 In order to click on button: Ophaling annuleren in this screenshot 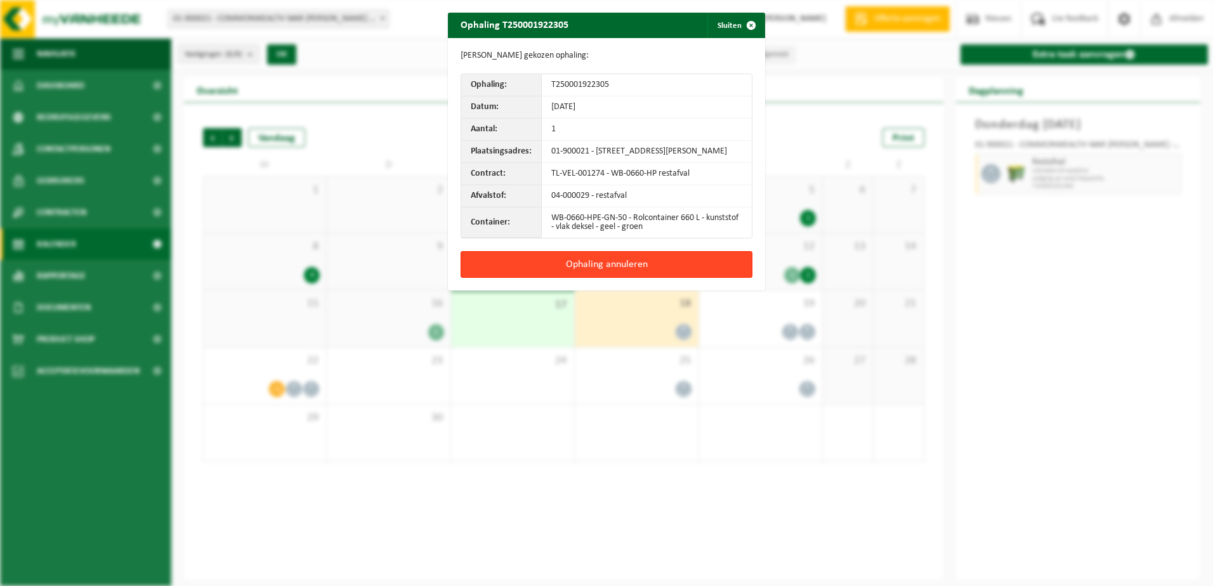, I will do `click(607, 265)`.